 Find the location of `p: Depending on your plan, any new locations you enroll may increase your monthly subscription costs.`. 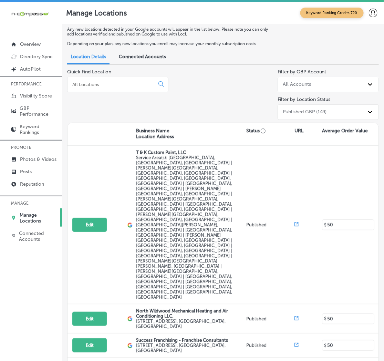

p: Depending on your plan, any new locations you enroll may increase your monthly subscription costs. is located at coordinates (169, 44).